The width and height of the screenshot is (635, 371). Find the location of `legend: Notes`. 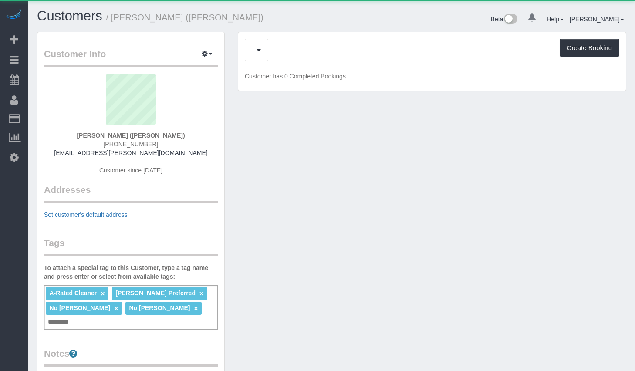

legend: Notes is located at coordinates (131, 357).